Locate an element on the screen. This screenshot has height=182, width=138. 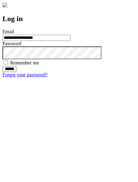
a: Forgot your password? is located at coordinates (25, 75).